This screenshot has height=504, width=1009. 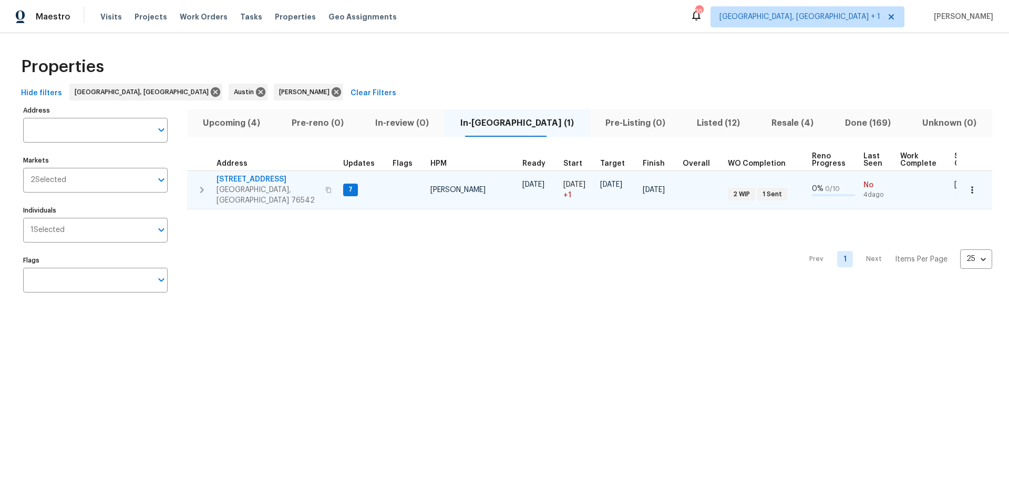 I want to click on div: Days past target finish date, so click(x=701, y=163).